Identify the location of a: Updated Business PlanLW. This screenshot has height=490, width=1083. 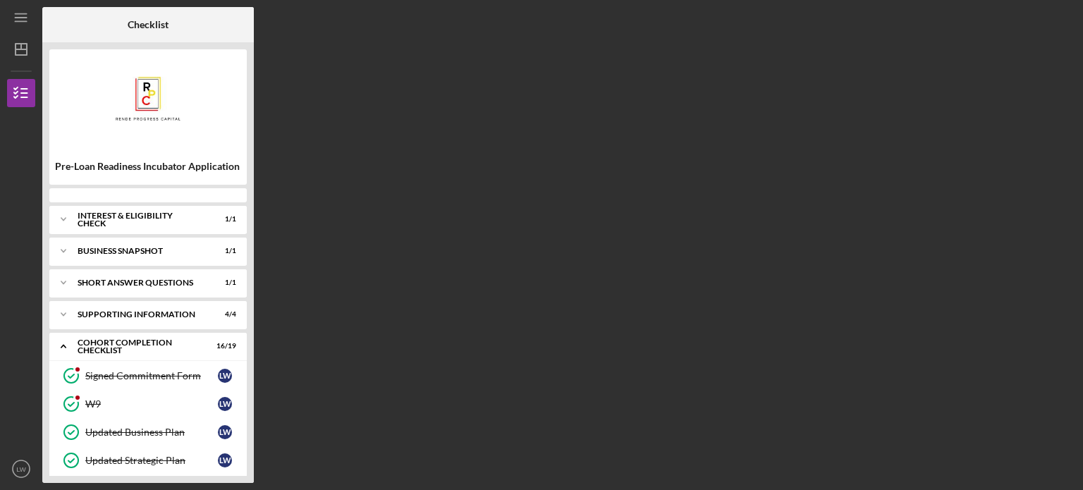
(148, 432).